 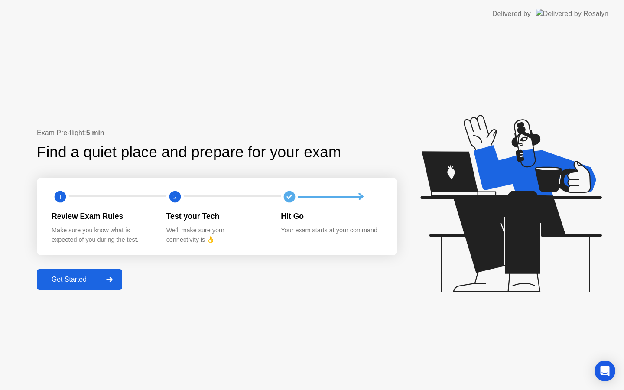 What do you see at coordinates (217, 235) in the screenshot?
I see `div: We’ll make sure your connectivity is 👌` at bounding box center [217, 235].